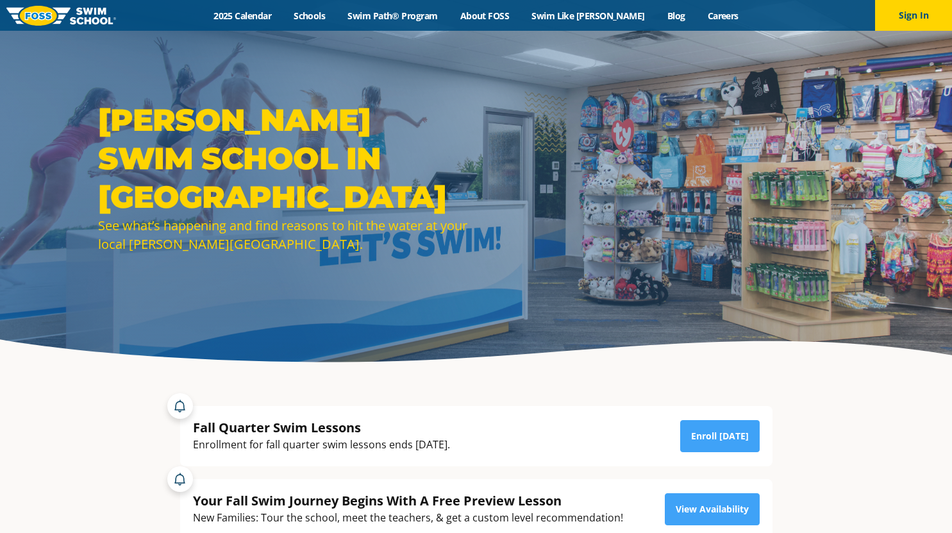  Describe the element at coordinates (392, 15) in the screenshot. I see `a: Swim Path® Program` at that location.